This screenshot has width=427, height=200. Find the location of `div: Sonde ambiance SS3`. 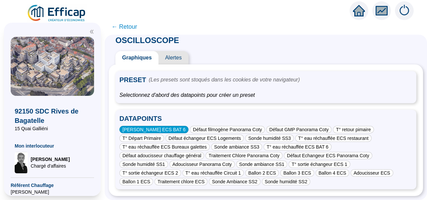

div: Sonde ambiance SS3 is located at coordinates (236, 147).